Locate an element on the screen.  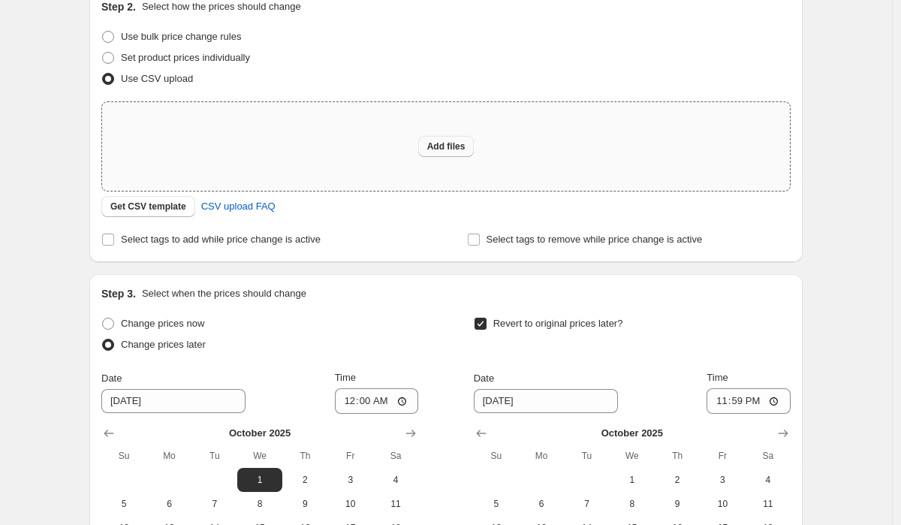
span: Get CSV template is located at coordinates (148, 206).